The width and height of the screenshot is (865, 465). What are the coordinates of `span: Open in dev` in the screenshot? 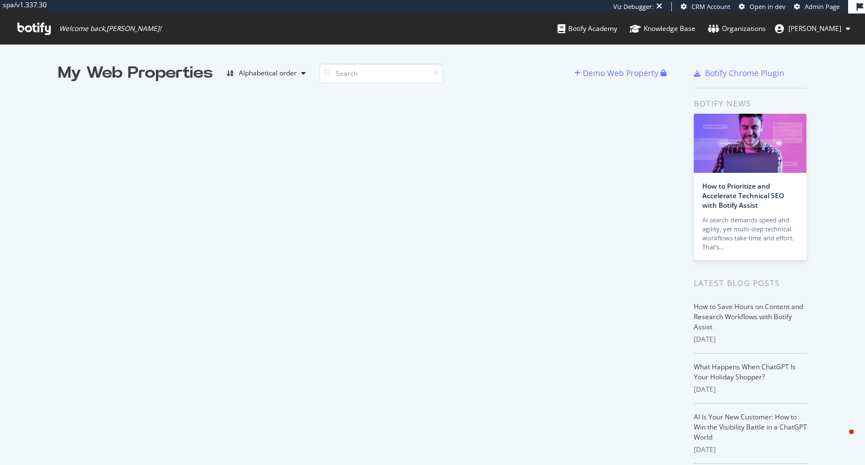 It's located at (767, 6).